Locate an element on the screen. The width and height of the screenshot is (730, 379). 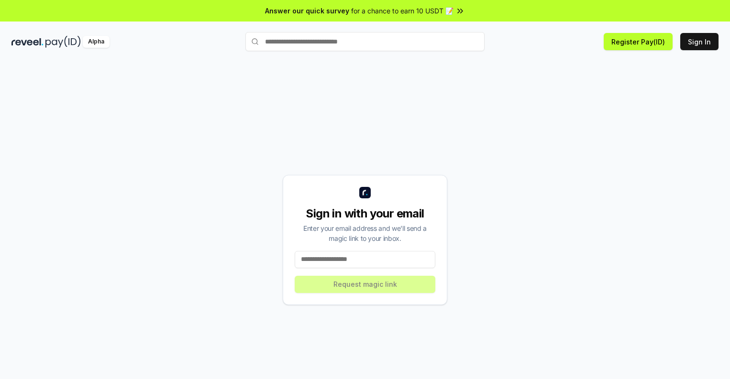
button: Sign In is located at coordinates (699, 42).